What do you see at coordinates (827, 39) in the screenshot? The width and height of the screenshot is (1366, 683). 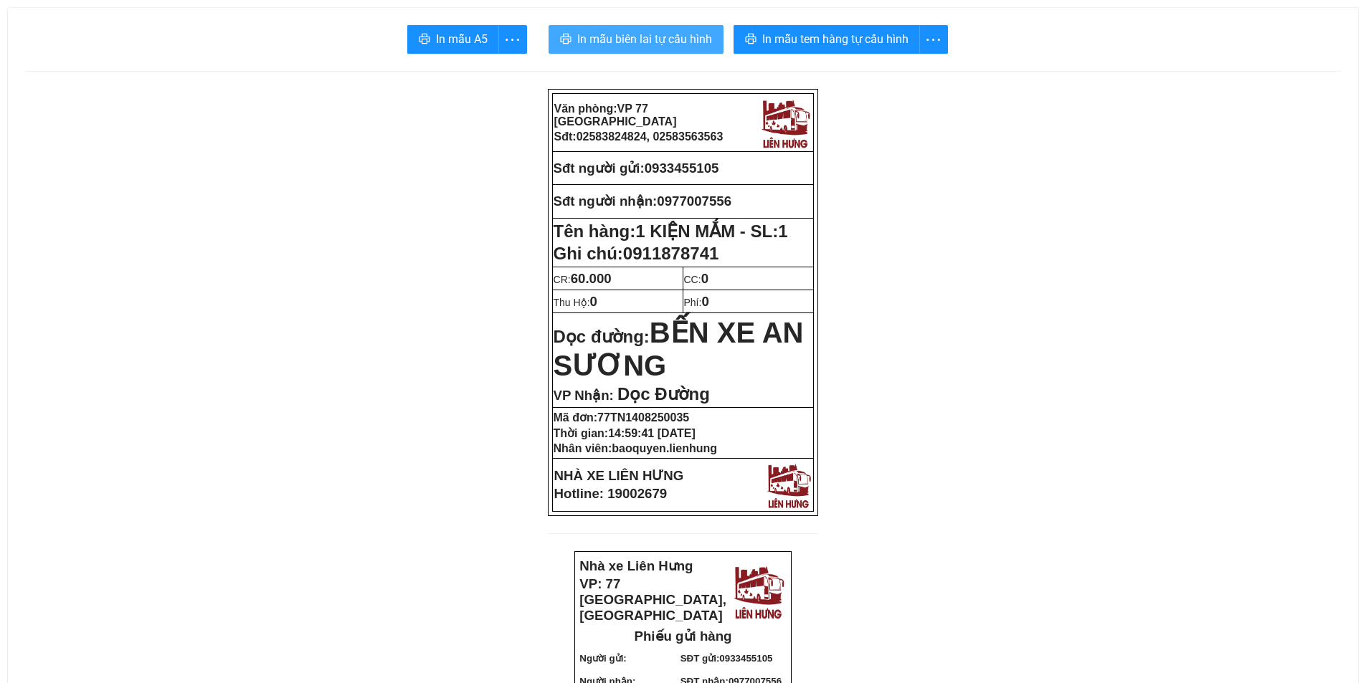 I see `button: printerIn mẫu tem hàng tự cấu hình` at bounding box center [827, 39].